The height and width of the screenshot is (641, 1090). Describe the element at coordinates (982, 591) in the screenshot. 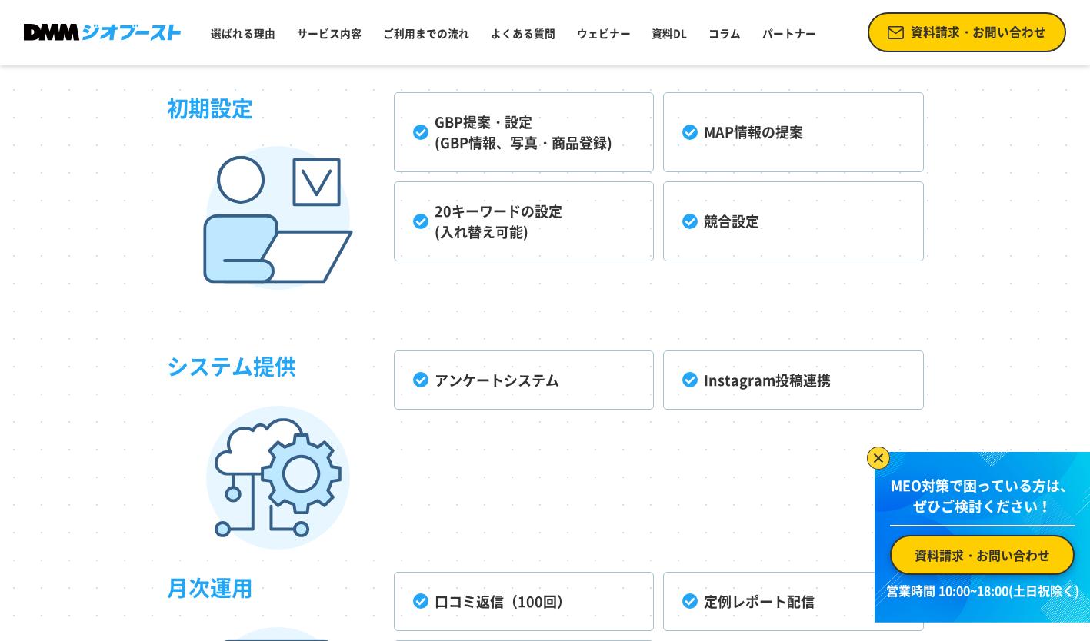

I see `p: 営業時間 10:00~18:00(土日祝除く)` at that location.